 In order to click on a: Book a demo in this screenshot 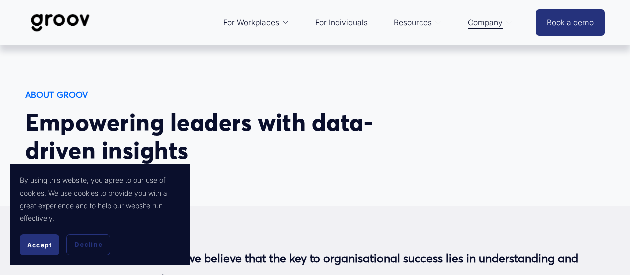, I will do `click(570, 22)`.